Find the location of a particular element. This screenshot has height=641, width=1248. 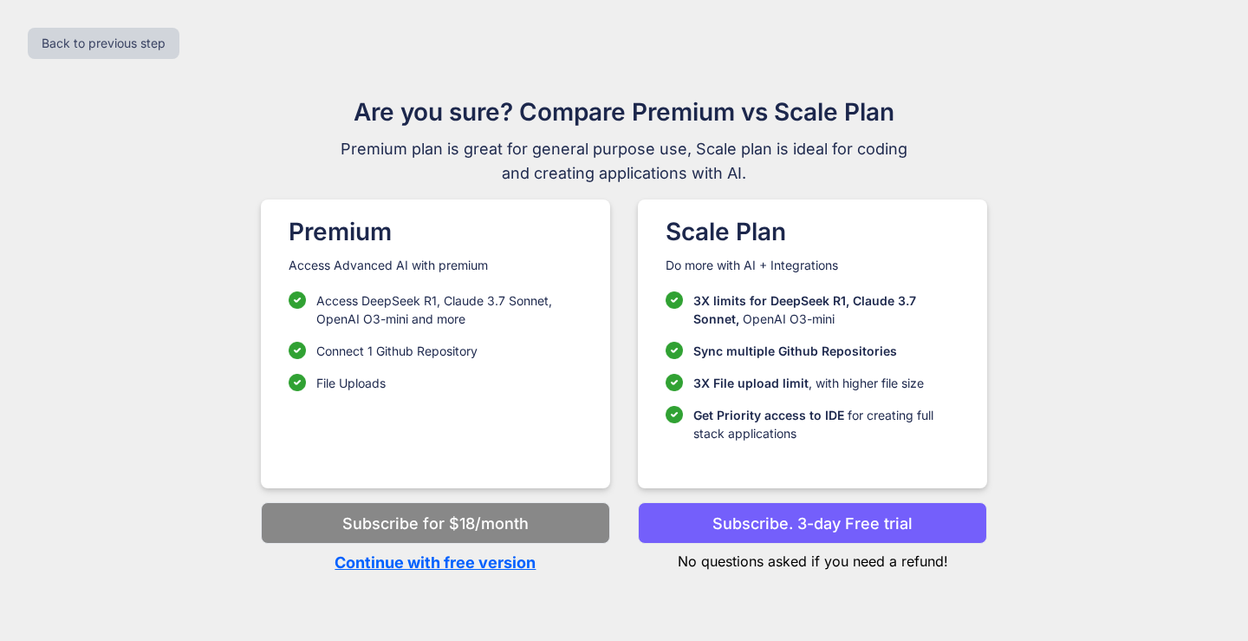

h1: Premium is located at coordinates (435, 231).